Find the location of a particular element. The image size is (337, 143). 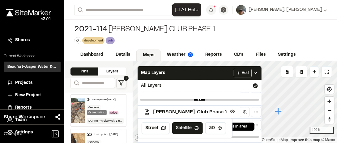

div: development is located at coordinates (93, 40).